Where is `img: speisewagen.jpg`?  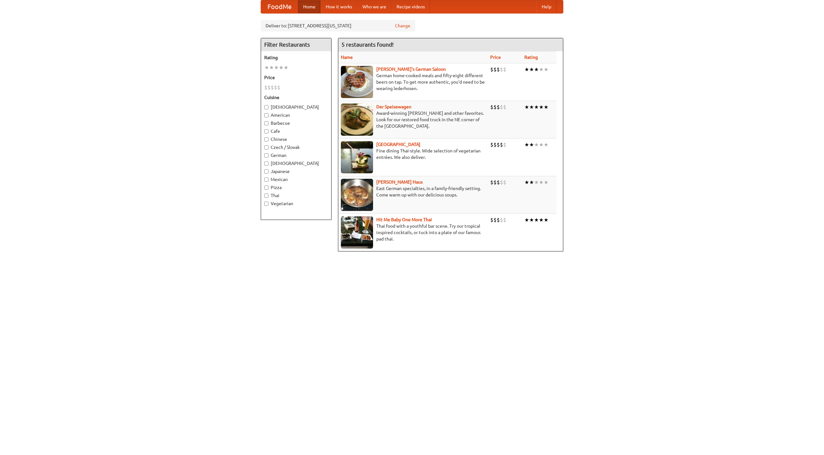 img: speisewagen.jpg is located at coordinates (357, 120).